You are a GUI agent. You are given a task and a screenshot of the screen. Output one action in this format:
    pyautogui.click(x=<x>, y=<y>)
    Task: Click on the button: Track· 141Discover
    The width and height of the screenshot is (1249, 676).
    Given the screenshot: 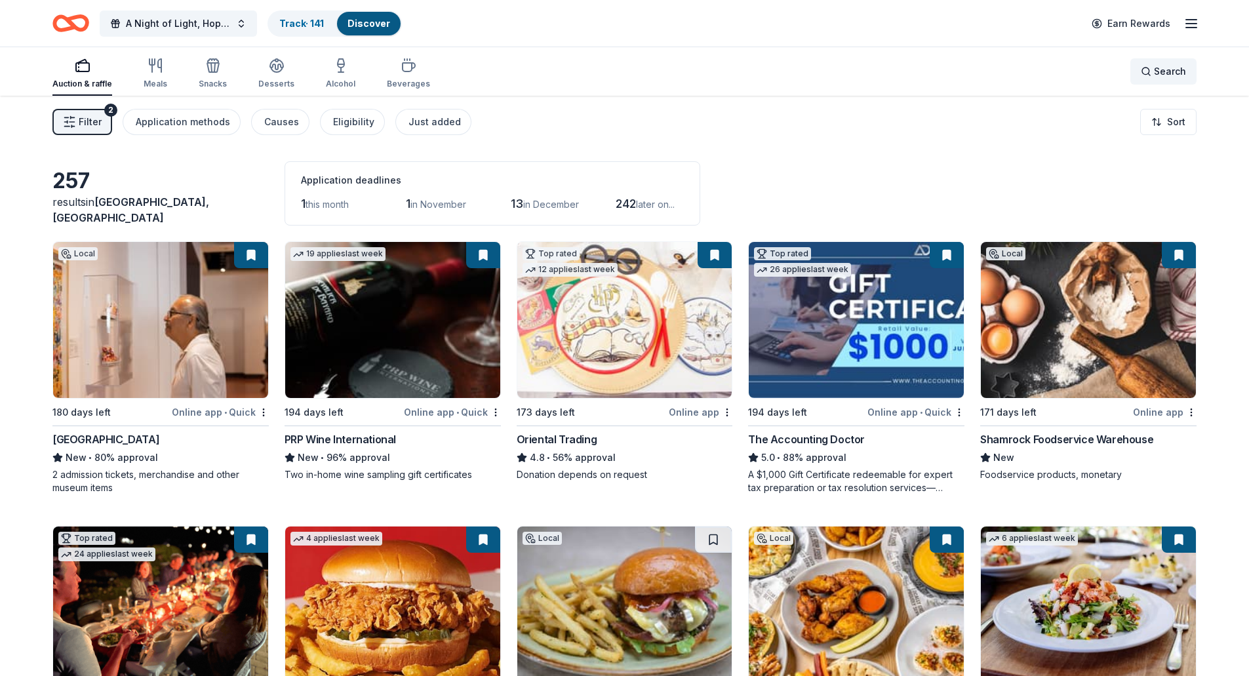 What is the action you would take?
    pyautogui.click(x=334, y=24)
    